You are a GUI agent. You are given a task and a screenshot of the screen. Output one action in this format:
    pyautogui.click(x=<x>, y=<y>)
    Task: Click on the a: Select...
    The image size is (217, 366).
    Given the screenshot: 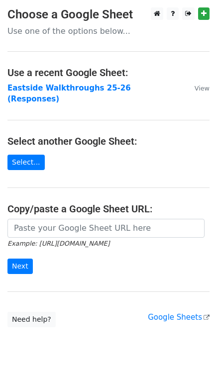 What is the action you would take?
    pyautogui.click(x=26, y=162)
    